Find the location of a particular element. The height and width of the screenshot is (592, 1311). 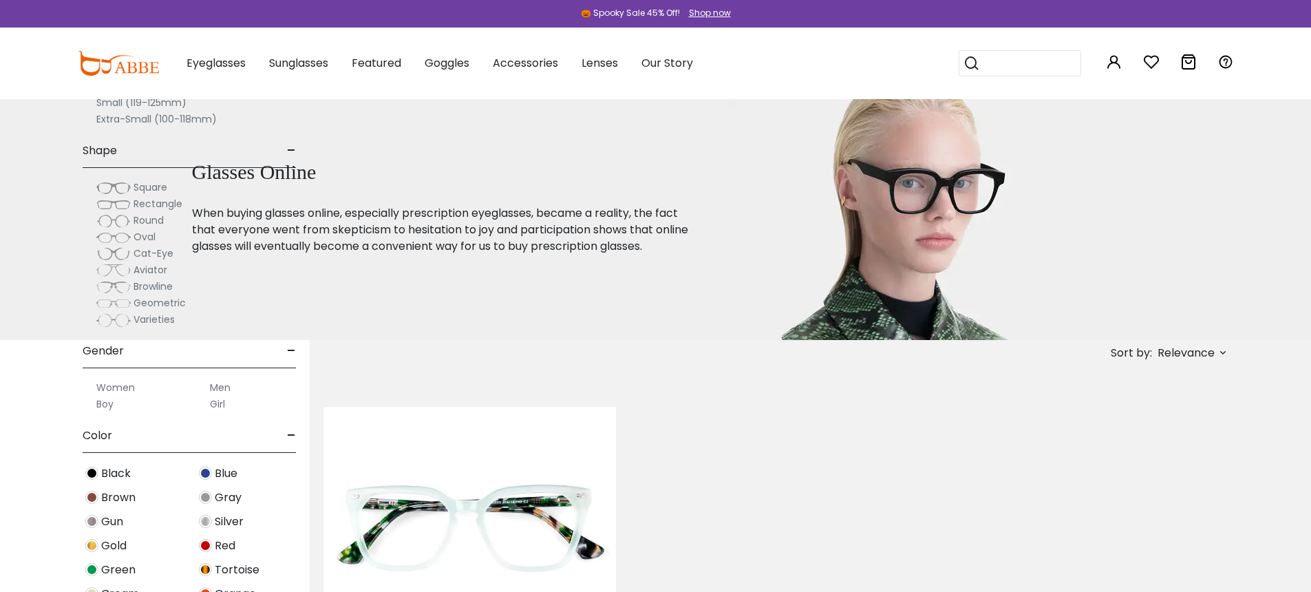

span: Shape is located at coordinates (100, 151).